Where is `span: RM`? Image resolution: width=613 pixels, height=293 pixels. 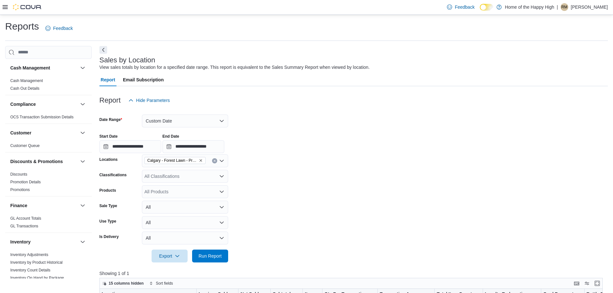 span: RM is located at coordinates (564, 7).